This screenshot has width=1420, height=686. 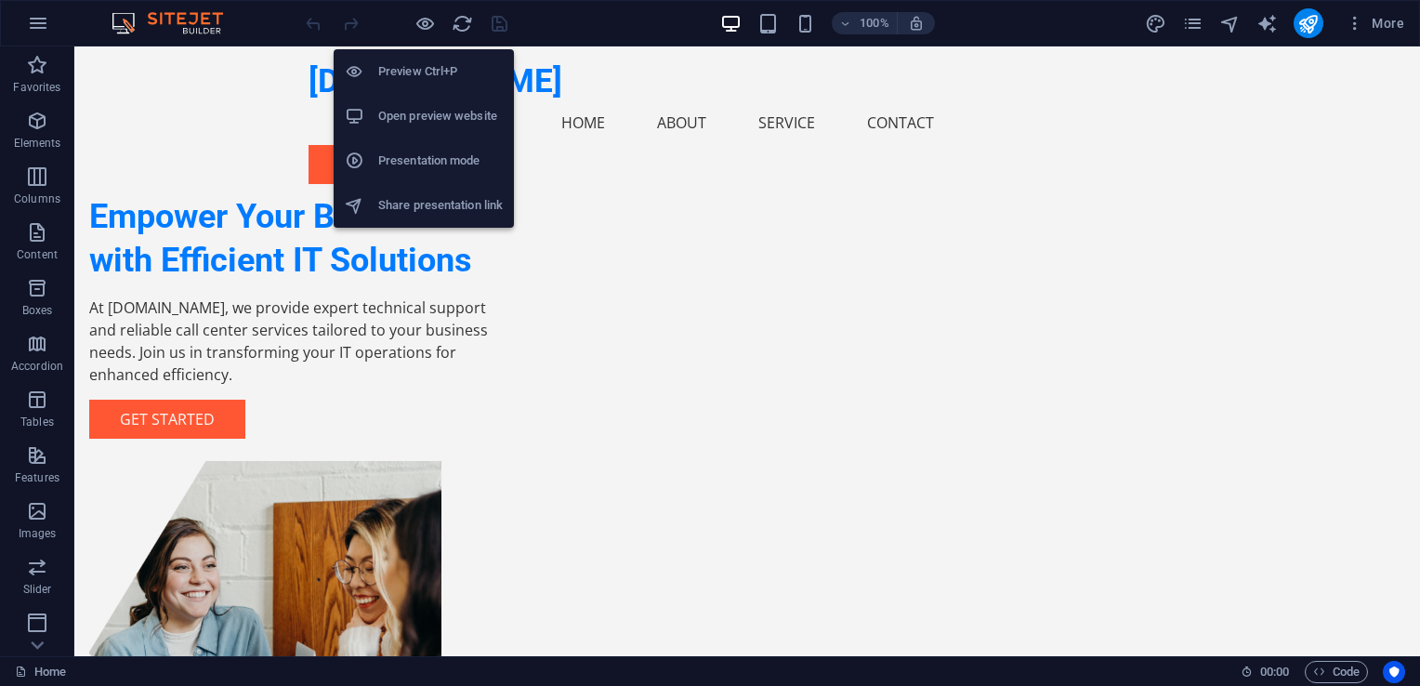 What do you see at coordinates (37, 589) in the screenshot?
I see `p: Slider` at bounding box center [37, 589].